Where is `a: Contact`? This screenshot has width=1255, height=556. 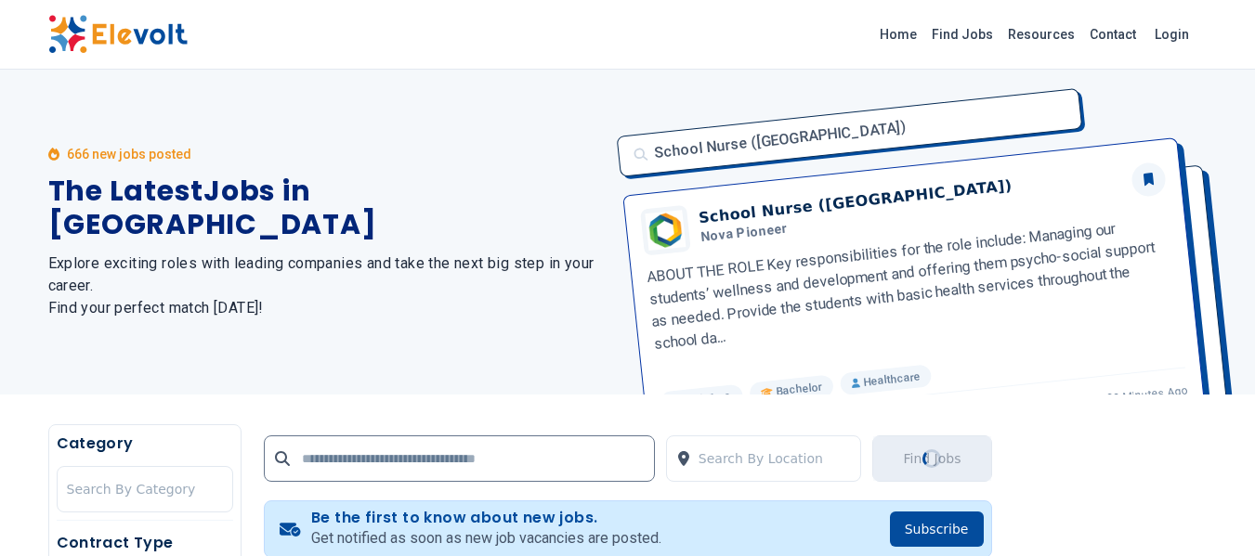 a: Contact is located at coordinates (1112, 34).